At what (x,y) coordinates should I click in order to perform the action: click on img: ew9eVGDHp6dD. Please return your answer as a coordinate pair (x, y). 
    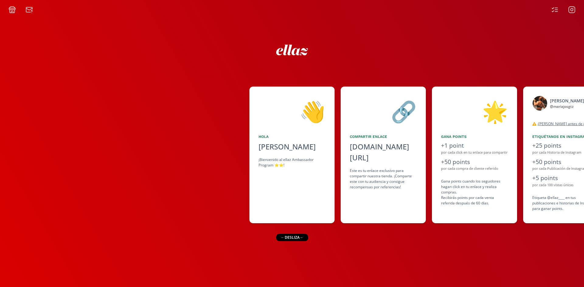
    Looking at the image, I should click on (292, 50).